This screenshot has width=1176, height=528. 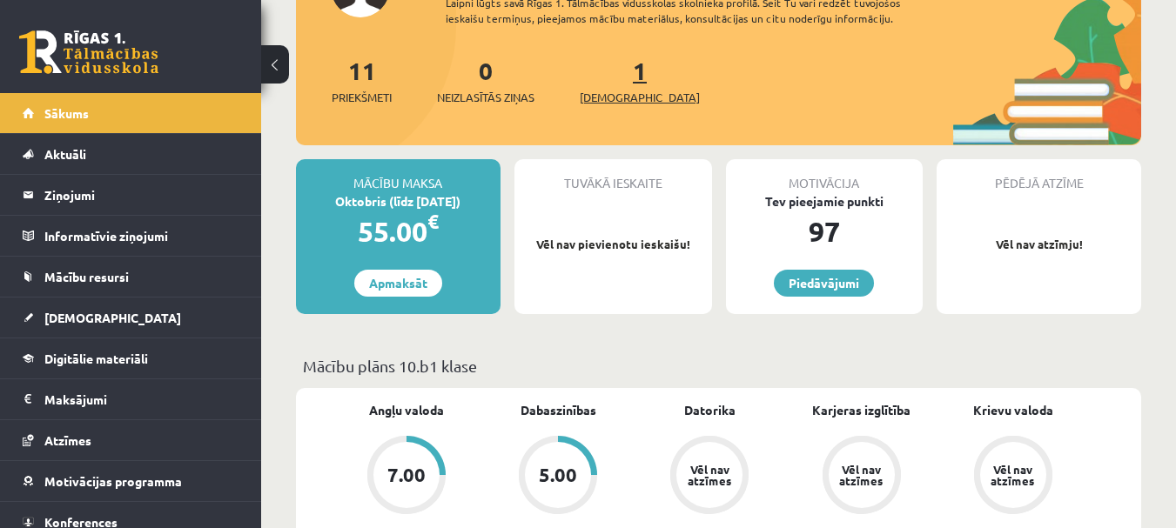 I want to click on div: Mācību maksa, so click(x=398, y=176).